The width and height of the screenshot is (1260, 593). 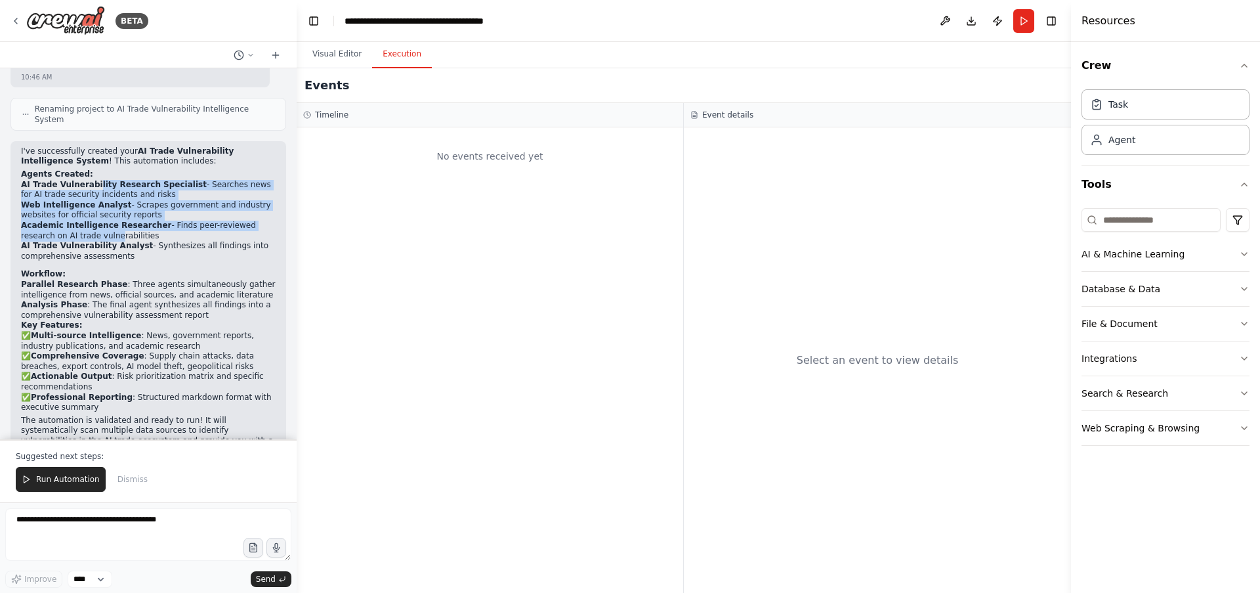 I want to click on li: - Searches news for AI trade security incidents and risks, so click(x=148, y=190).